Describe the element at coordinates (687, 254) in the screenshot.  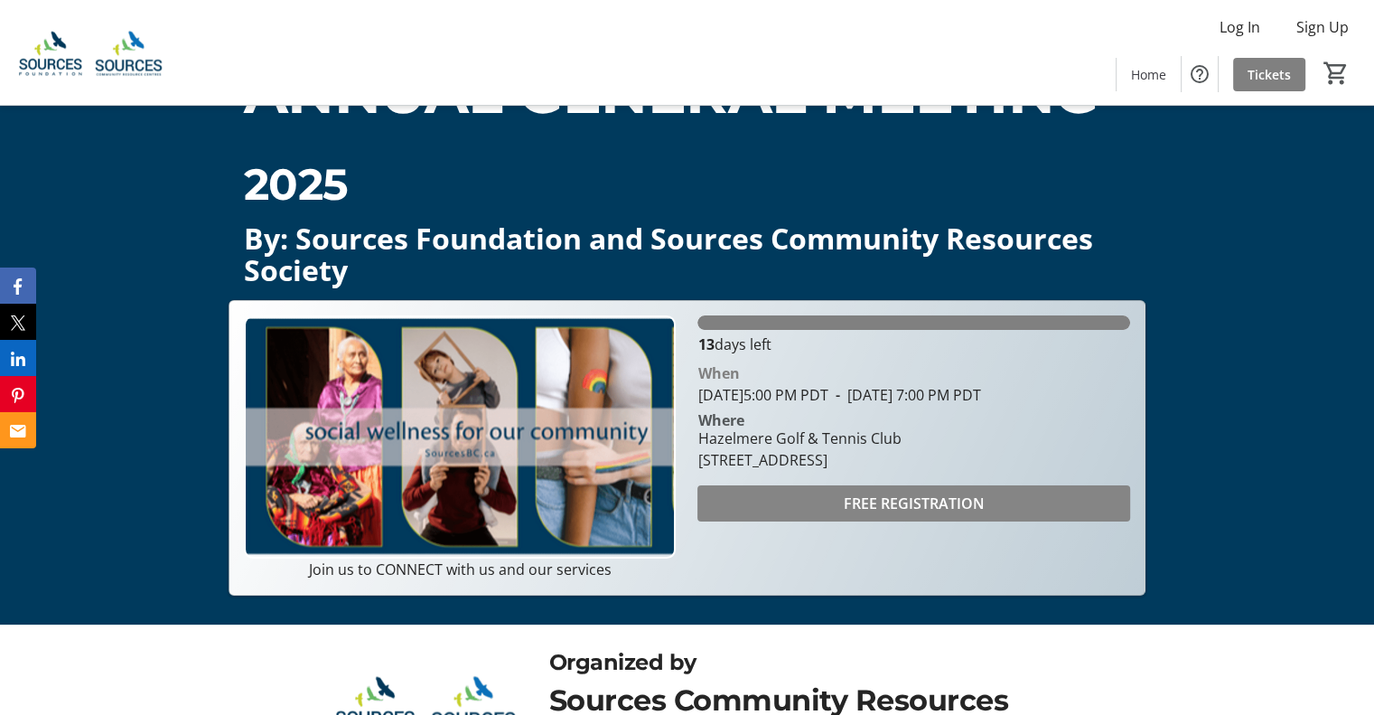
I see `p: By: Sources Foundation and Sources Community Resources Society` at that location.